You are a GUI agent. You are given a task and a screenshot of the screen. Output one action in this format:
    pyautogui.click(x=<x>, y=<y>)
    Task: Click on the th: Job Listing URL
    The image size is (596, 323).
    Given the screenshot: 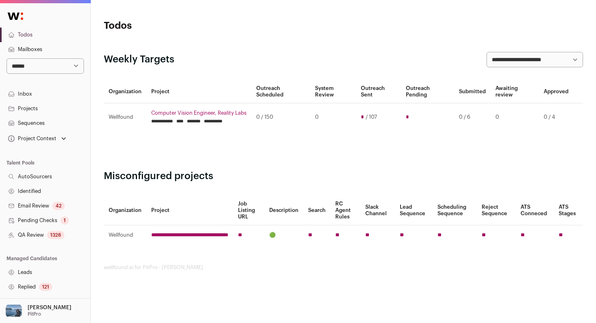 What is the action you would take?
    pyautogui.click(x=248, y=210)
    